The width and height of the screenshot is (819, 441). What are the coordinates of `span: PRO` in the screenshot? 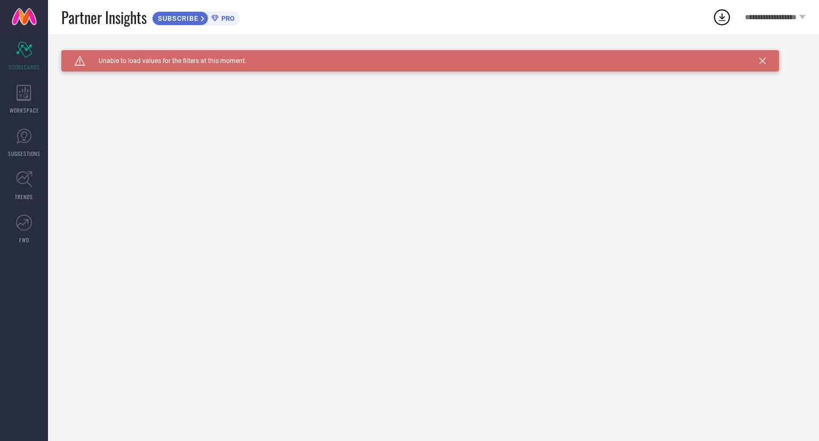 It's located at (227, 18).